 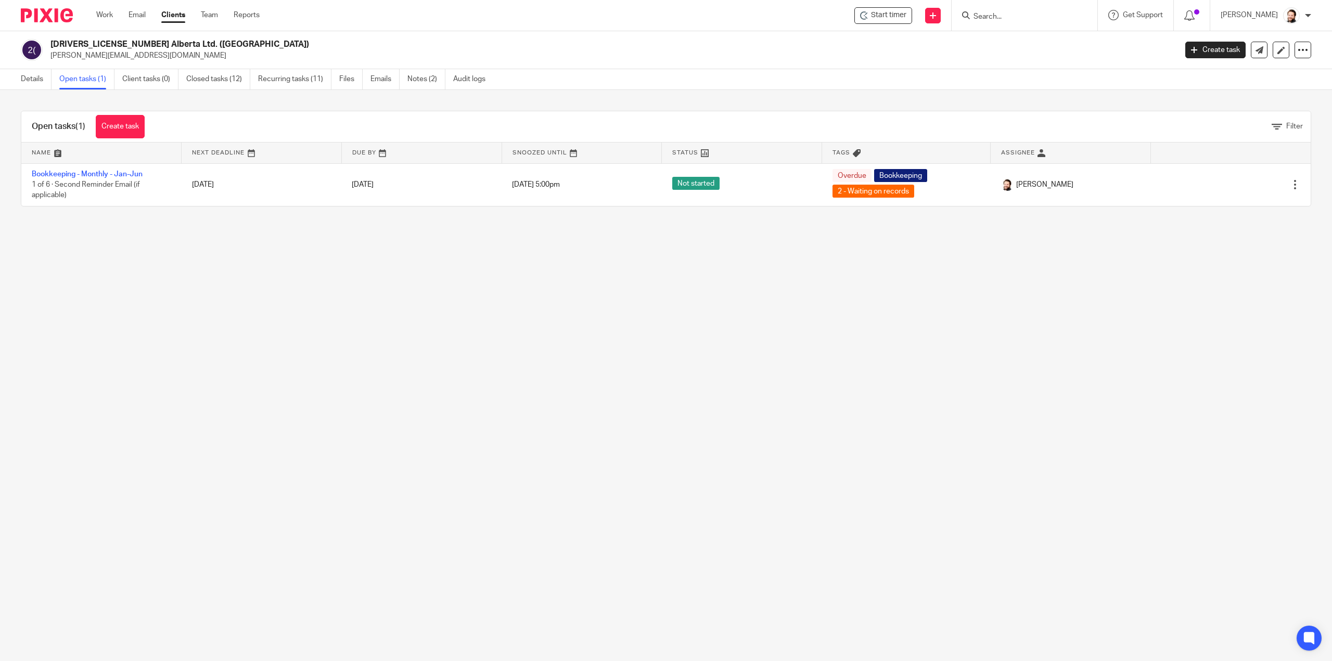 I want to click on a: Details, so click(x=36, y=79).